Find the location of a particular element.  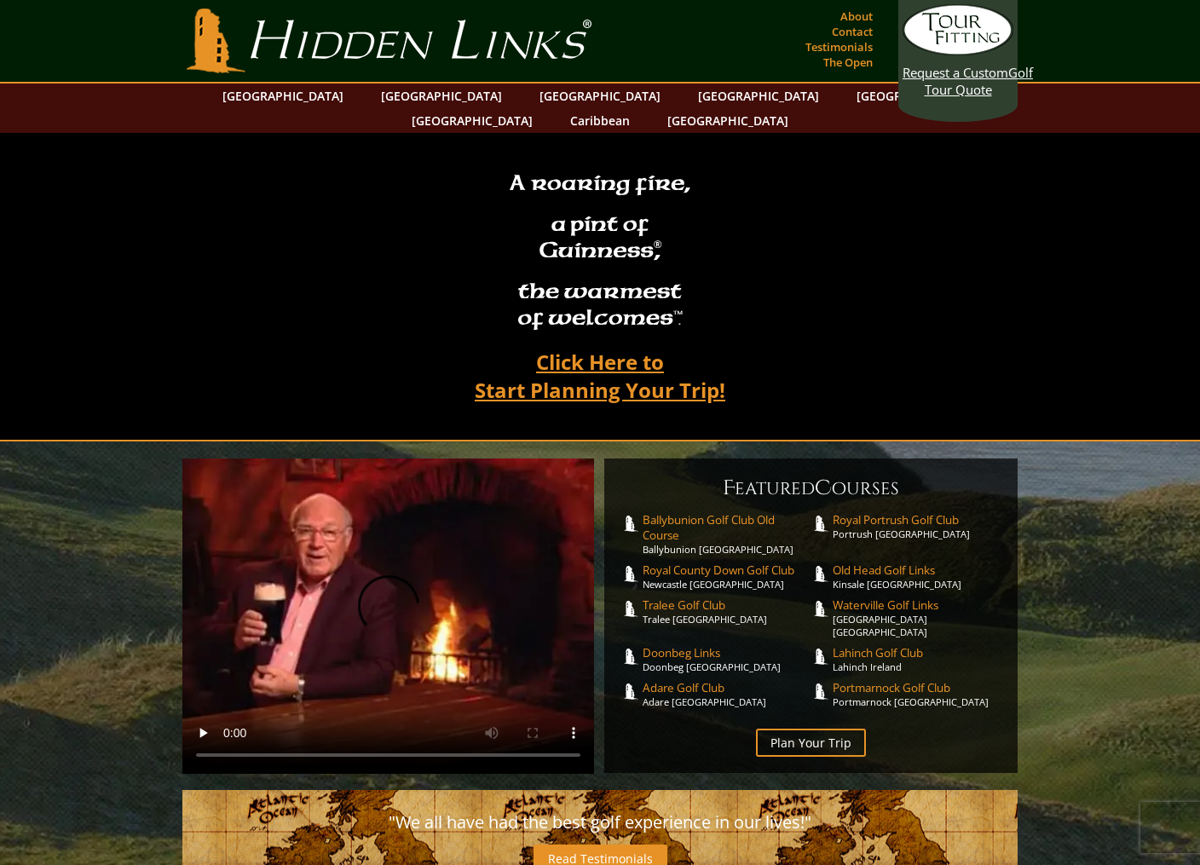

h6: eatured ourses is located at coordinates (810, 488).